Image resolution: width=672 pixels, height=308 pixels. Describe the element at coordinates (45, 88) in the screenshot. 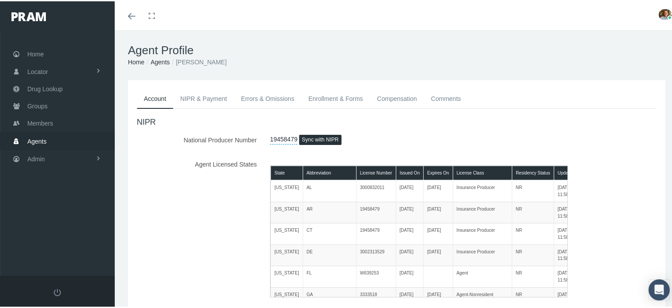

I see `span: Drug Lookup` at that location.